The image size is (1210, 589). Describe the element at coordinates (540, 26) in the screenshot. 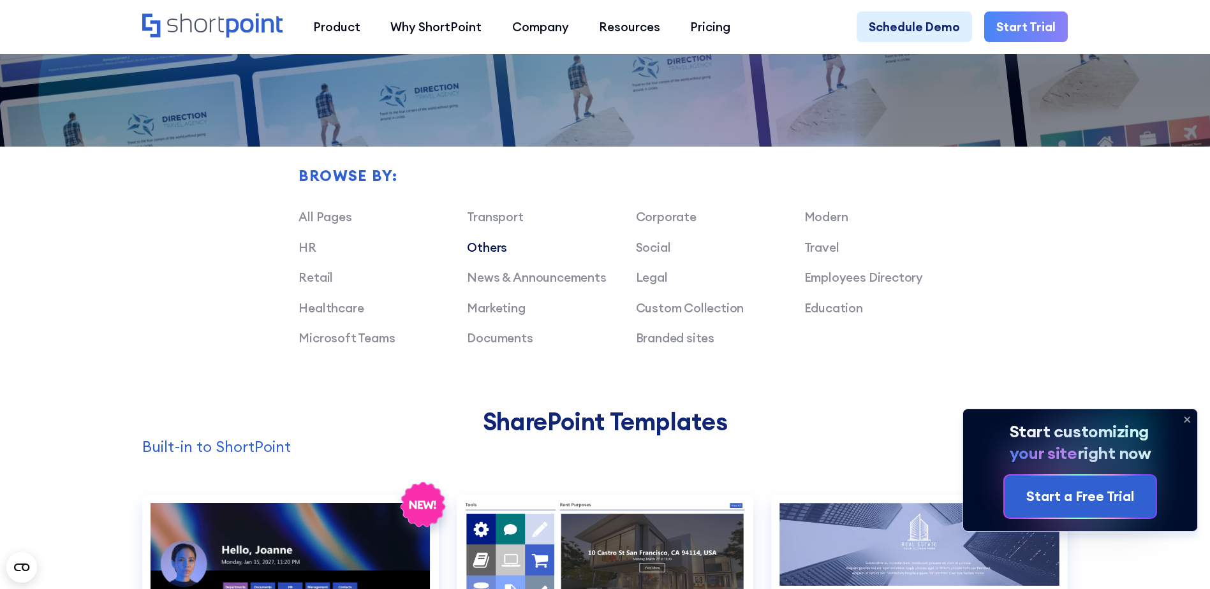

I see `a: Company` at that location.